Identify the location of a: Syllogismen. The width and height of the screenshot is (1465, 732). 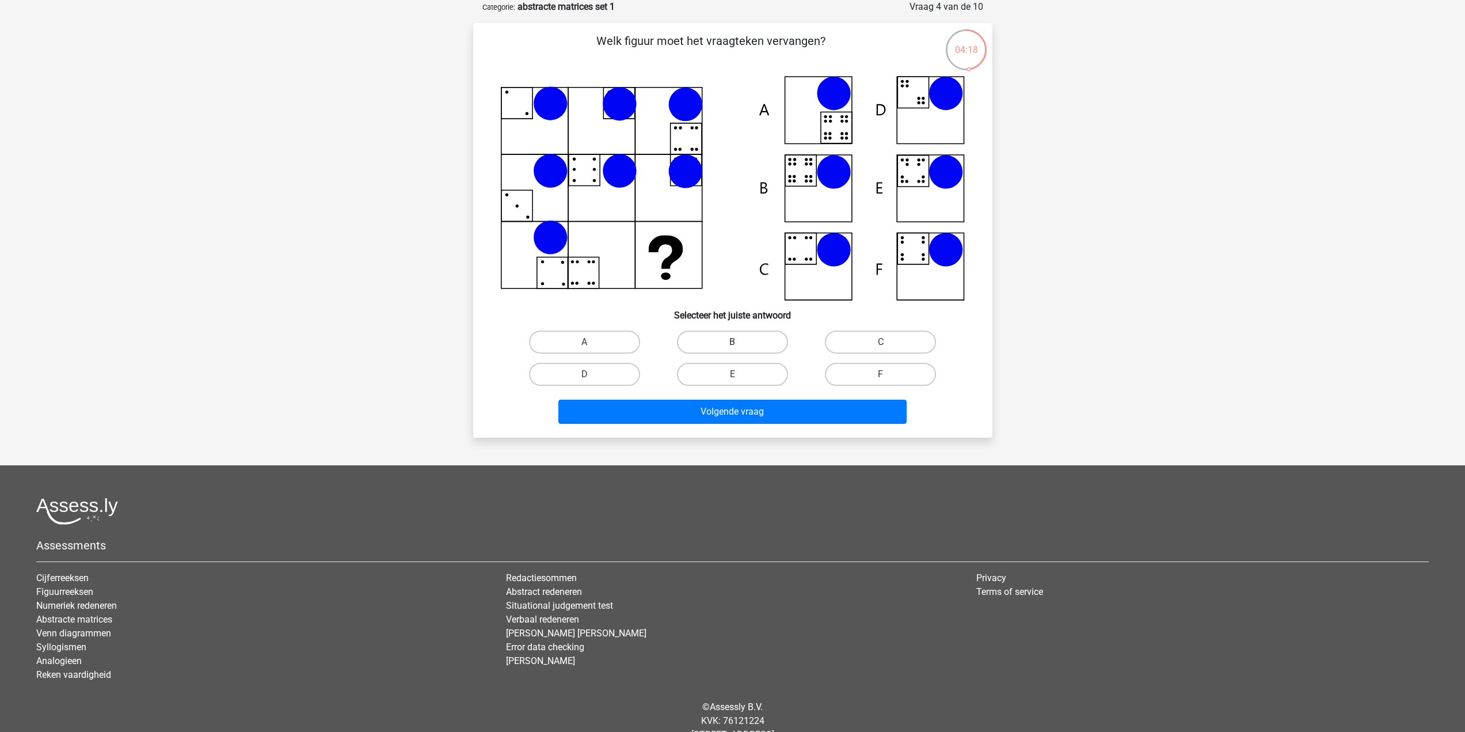
(61, 647).